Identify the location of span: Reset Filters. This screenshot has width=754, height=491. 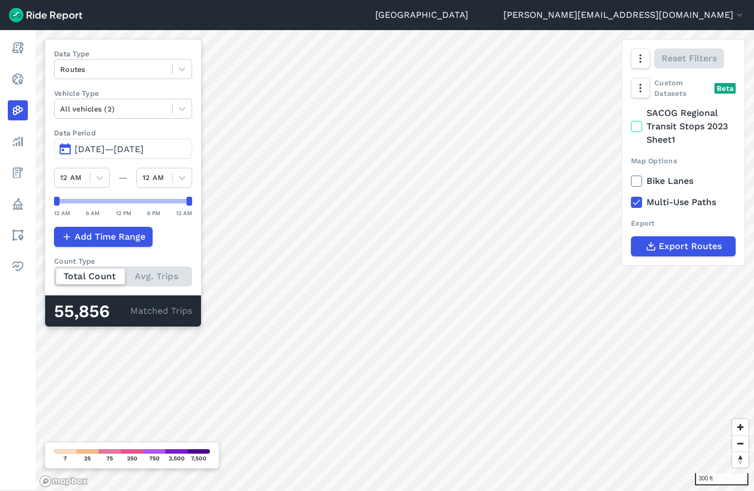
(689, 58).